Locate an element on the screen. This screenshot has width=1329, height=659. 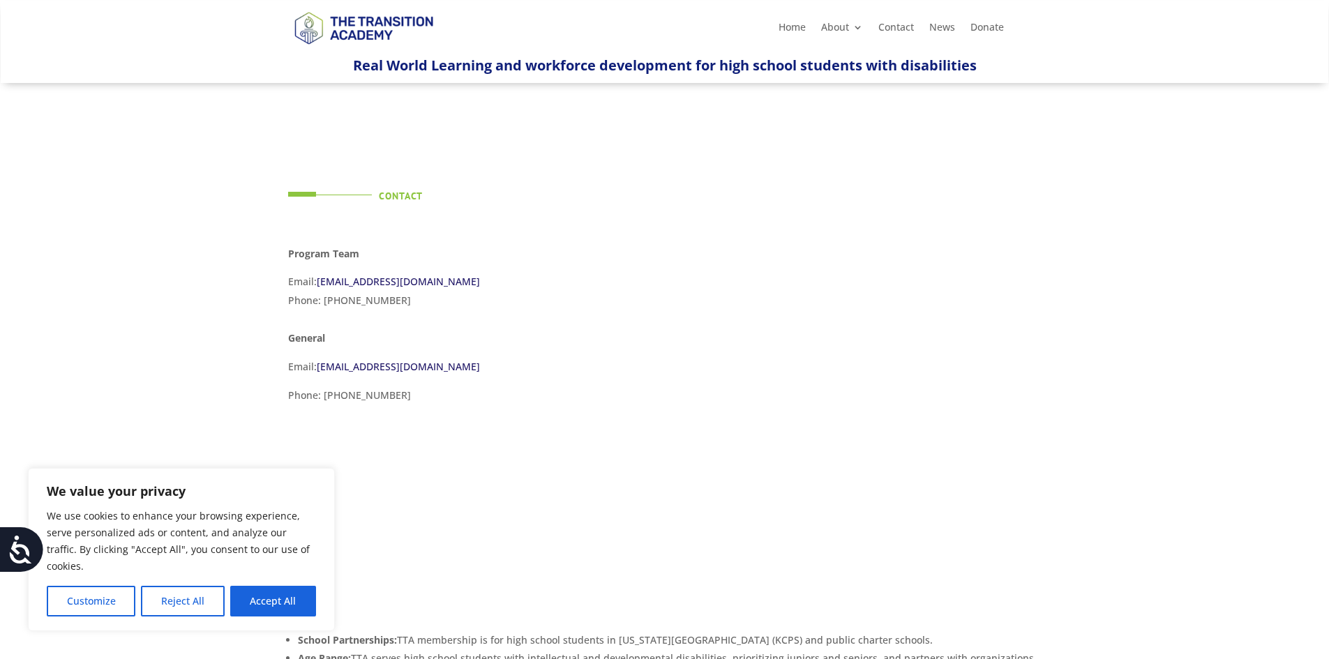
button: Reject All is located at coordinates (182, 602).